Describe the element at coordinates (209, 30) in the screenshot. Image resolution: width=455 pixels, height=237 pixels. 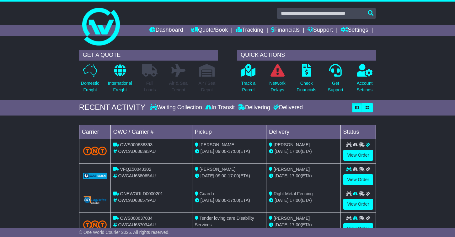
I see `a: Quote/Book` at that location.